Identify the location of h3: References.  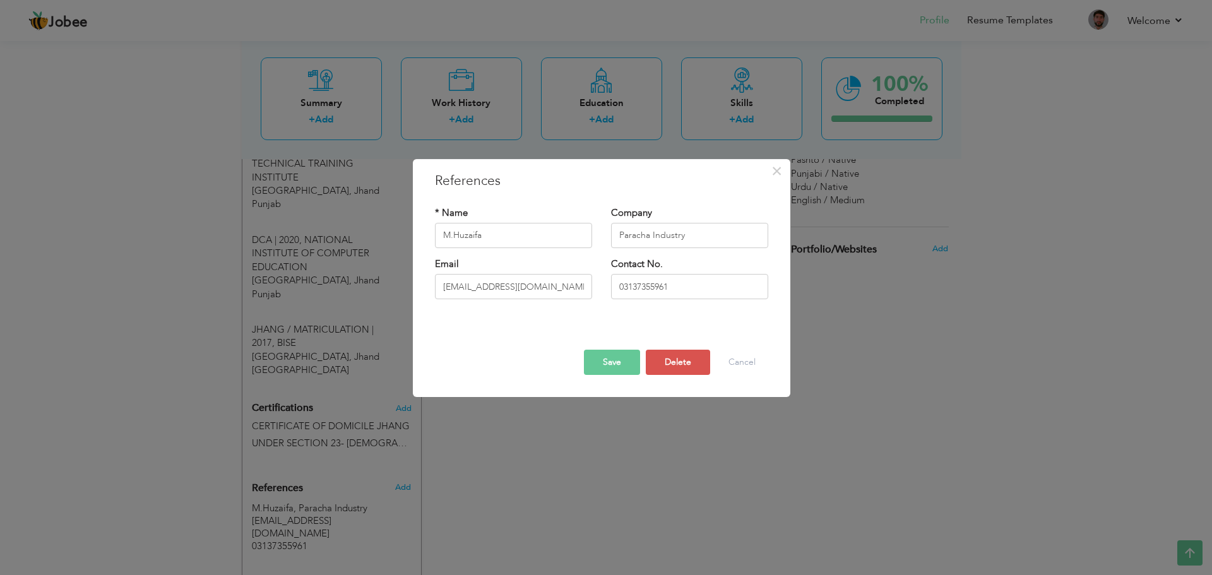
(601, 181).